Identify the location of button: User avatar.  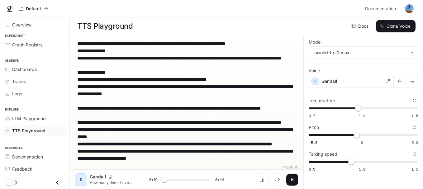
(410, 9).